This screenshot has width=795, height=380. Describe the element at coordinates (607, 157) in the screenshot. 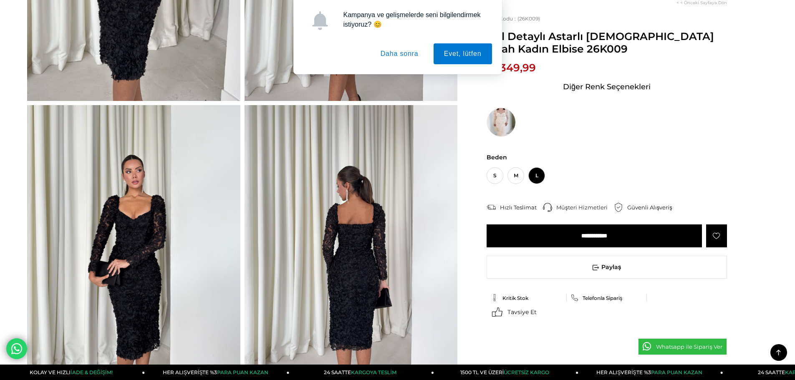

I see `span: Beden` at that location.